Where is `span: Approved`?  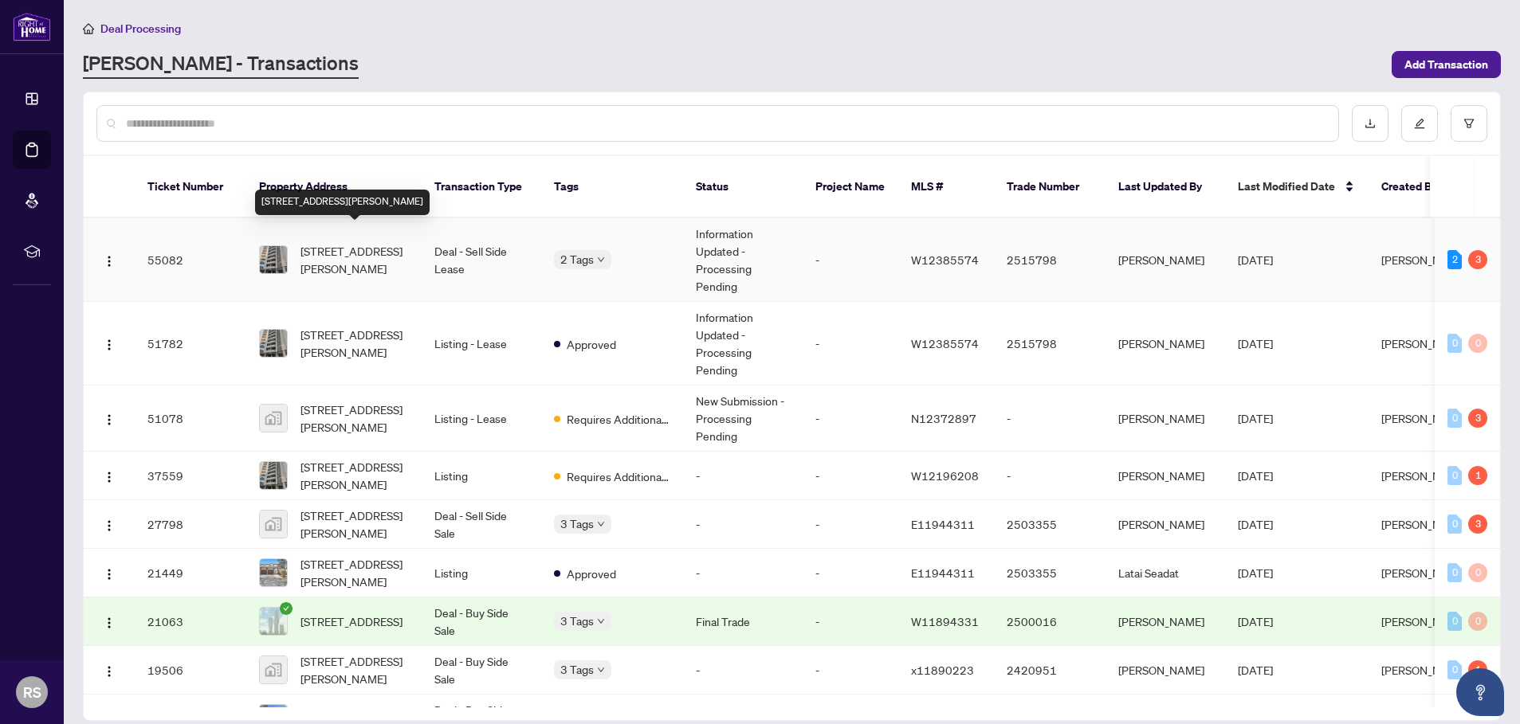
span: Approved is located at coordinates (591, 344).